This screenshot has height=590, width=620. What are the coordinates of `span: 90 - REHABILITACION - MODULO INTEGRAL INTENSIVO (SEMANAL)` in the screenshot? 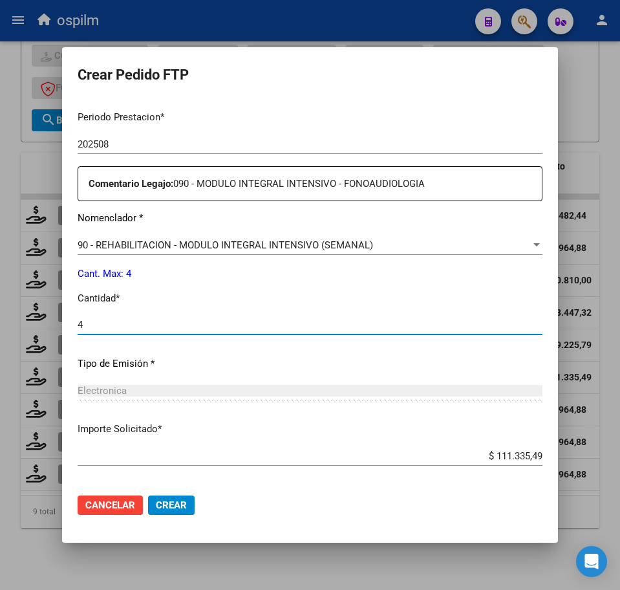 It's located at (225, 245).